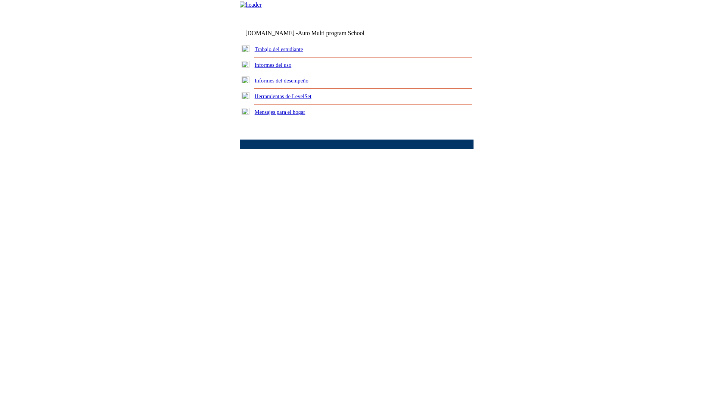 This screenshot has height=403, width=717. I want to click on img: header, so click(250, 5).